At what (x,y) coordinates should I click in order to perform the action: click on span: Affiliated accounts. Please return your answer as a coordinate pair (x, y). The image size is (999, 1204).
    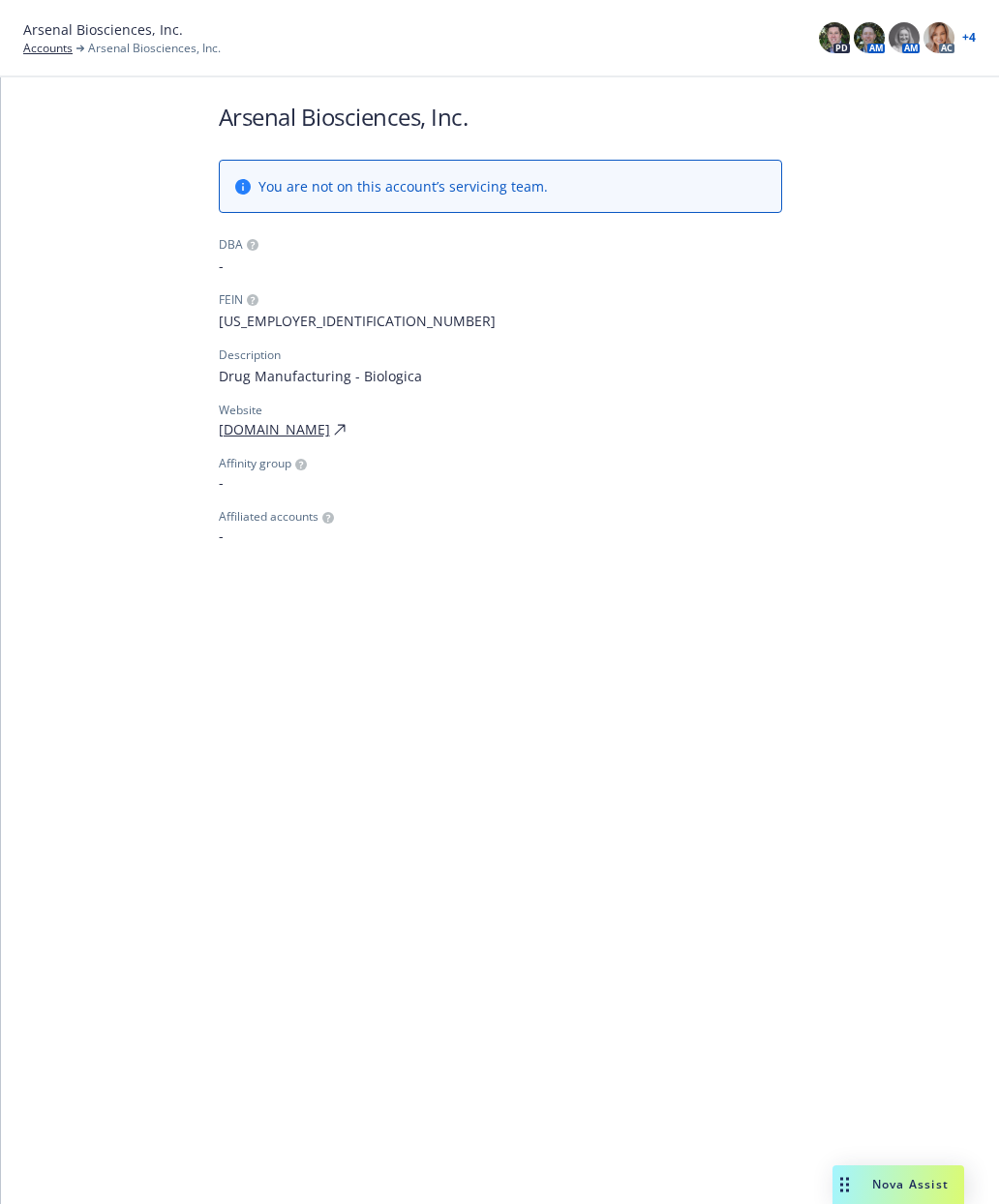
    Looking at the image, I should click on (268, 516).